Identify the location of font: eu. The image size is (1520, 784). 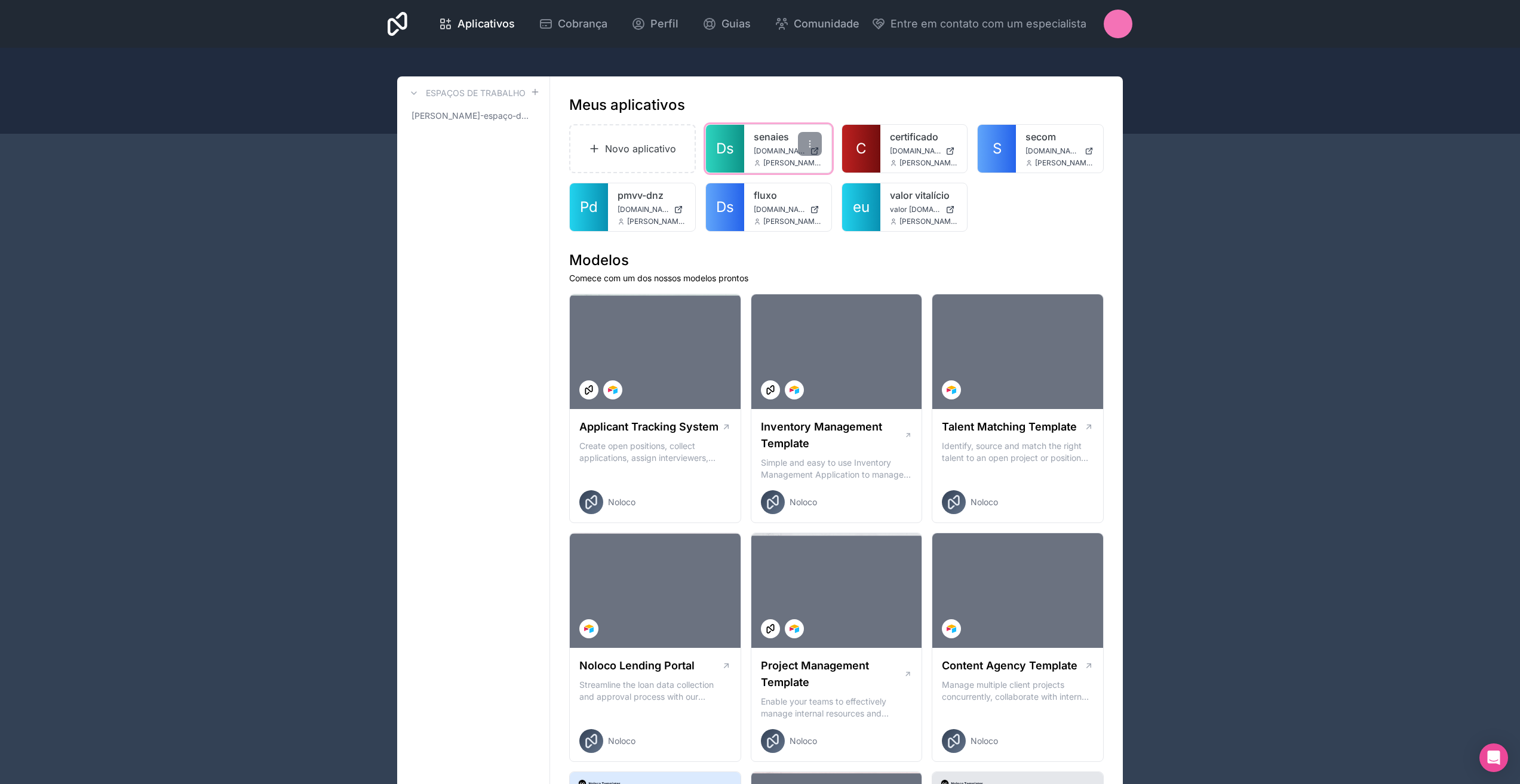
(862, 207).